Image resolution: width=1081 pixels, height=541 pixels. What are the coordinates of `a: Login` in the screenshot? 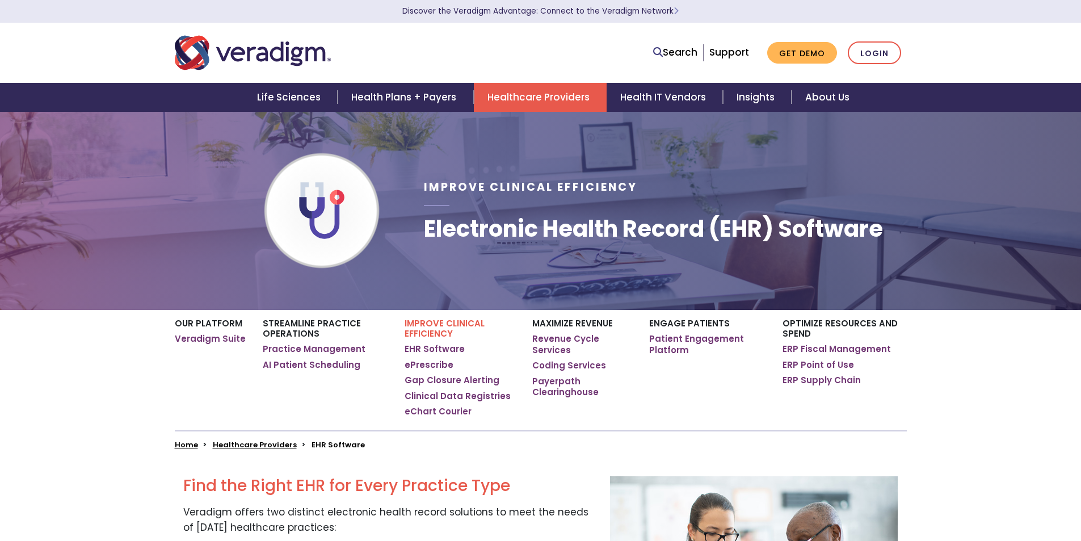 It's located at (874, 53).